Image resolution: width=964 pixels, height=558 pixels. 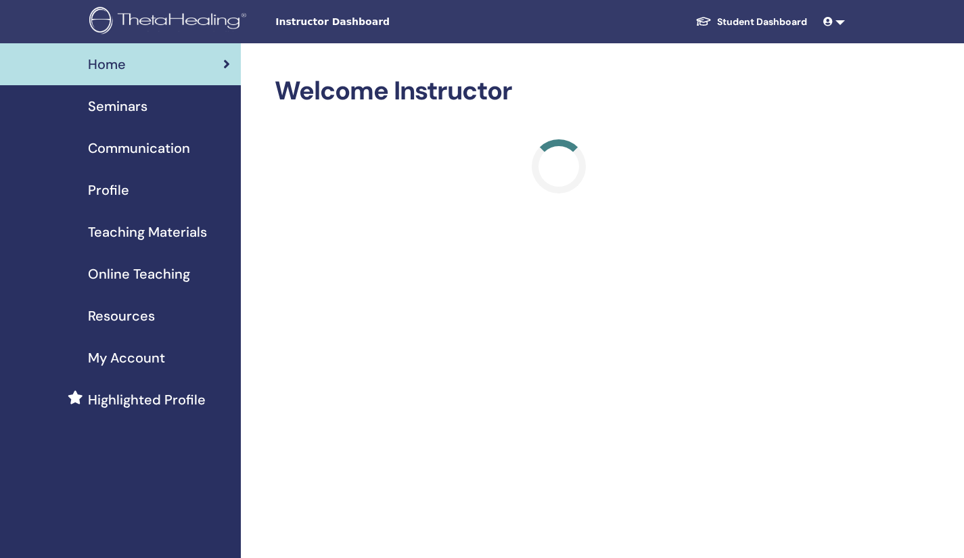 What do you see at coordinates (121, 316) in the screenshot?
I see `span: Resources` at bounding box center [121, 316].